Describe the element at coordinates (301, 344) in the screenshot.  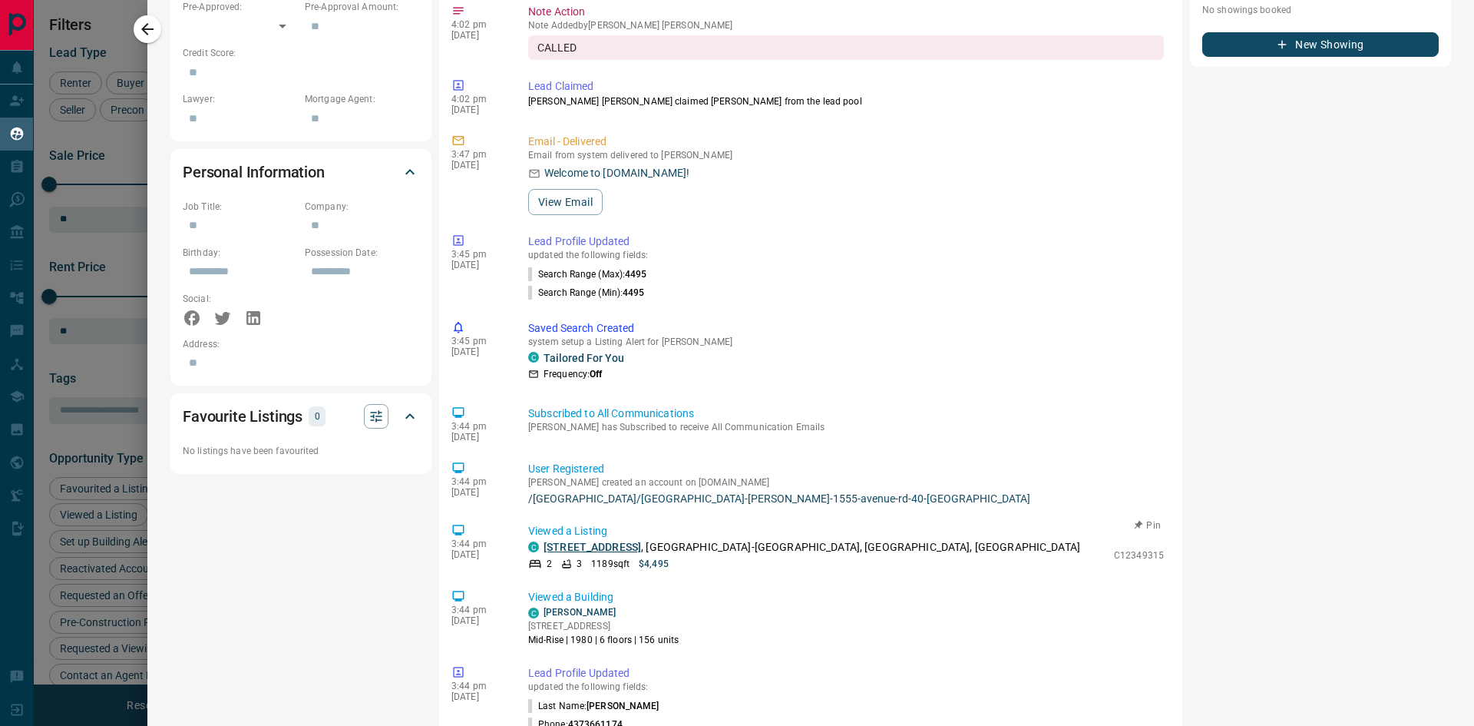
I see `p: Address:` at that location.